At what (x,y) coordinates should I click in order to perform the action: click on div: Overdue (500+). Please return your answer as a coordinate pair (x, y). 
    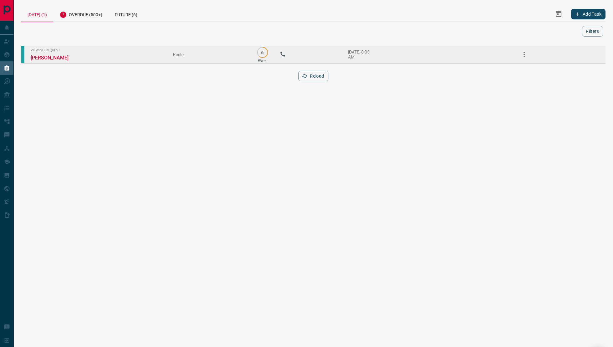
    Looking at the image, I should click on (81, 14).